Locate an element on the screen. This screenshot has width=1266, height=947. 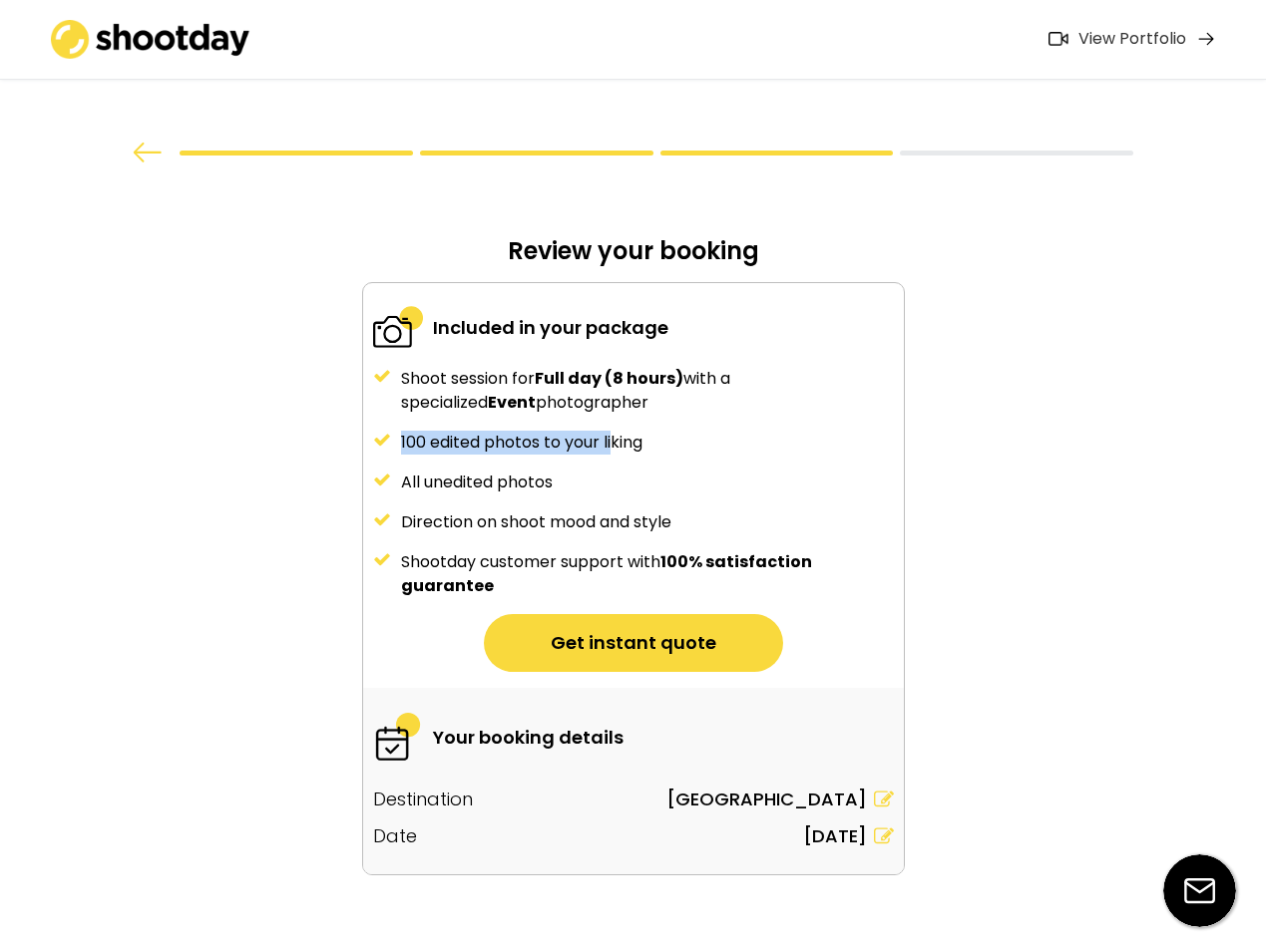
div: 100 edited photos to your liking is located at coordinates (647, 443).